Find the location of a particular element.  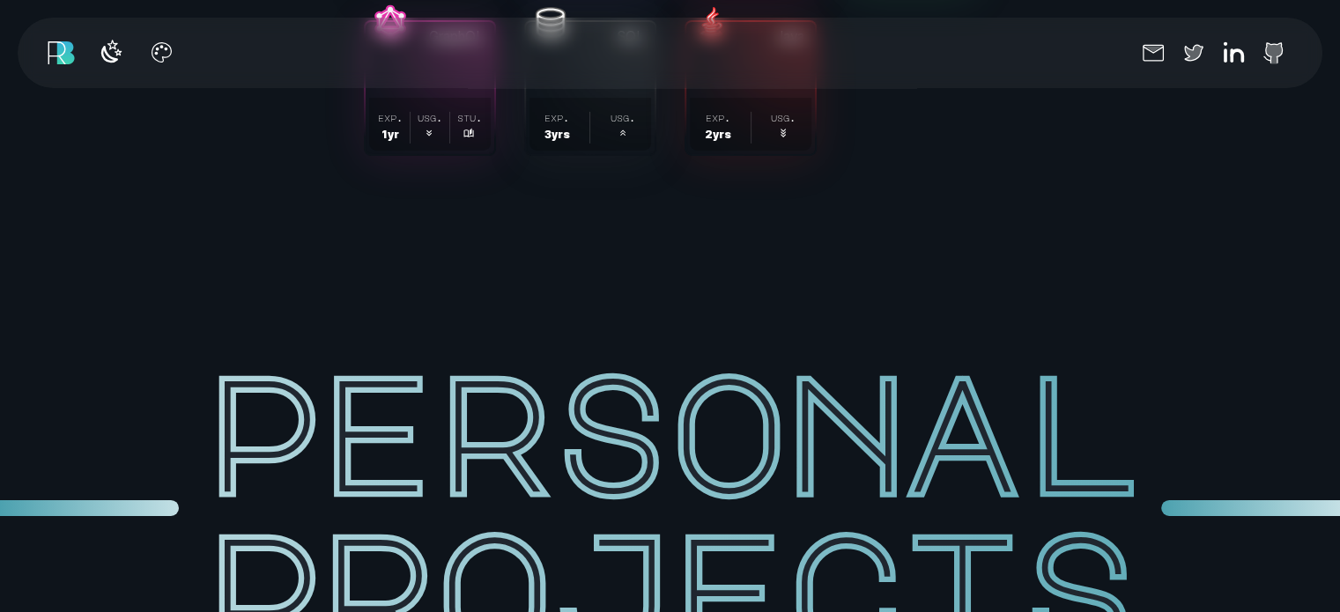

span: s is located at coordinates (611, 428).